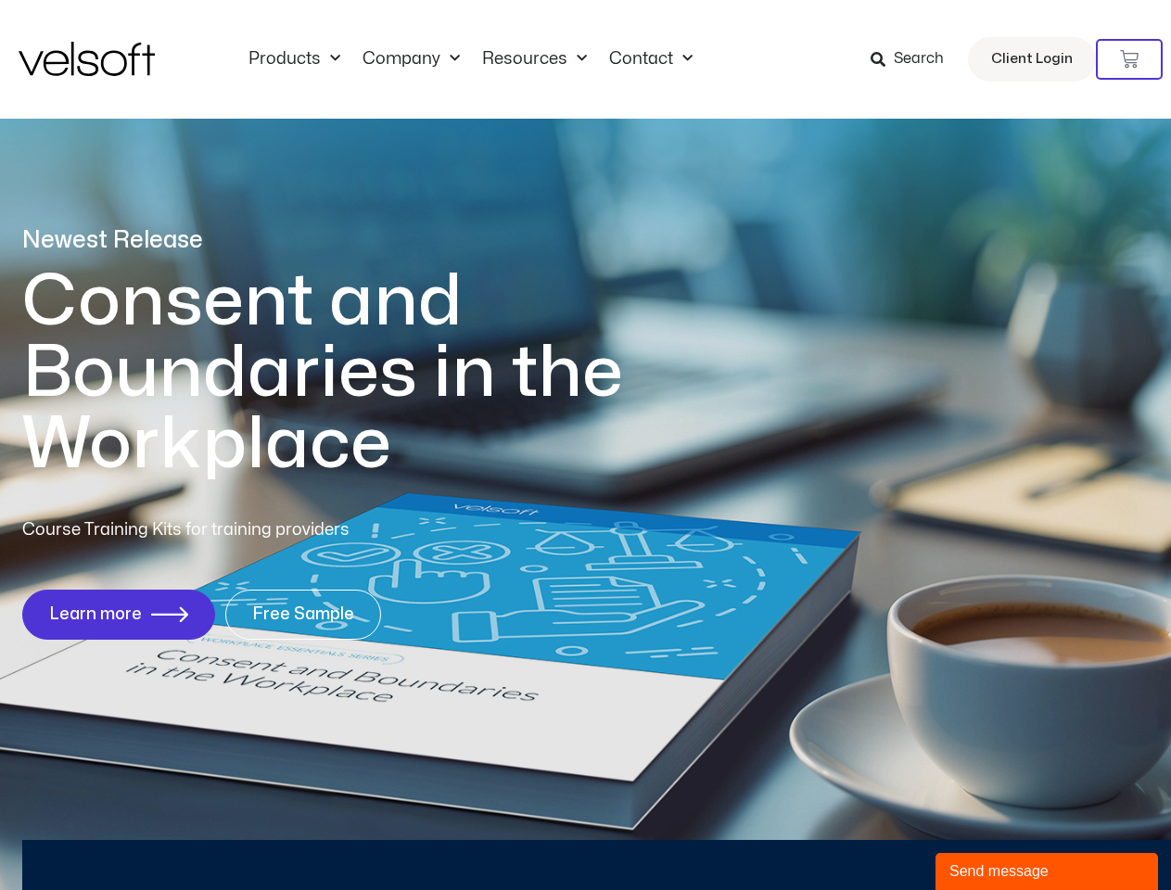 This screenshot has width=1171, height=890. I want to click on div: Send message, so click(111, 22).